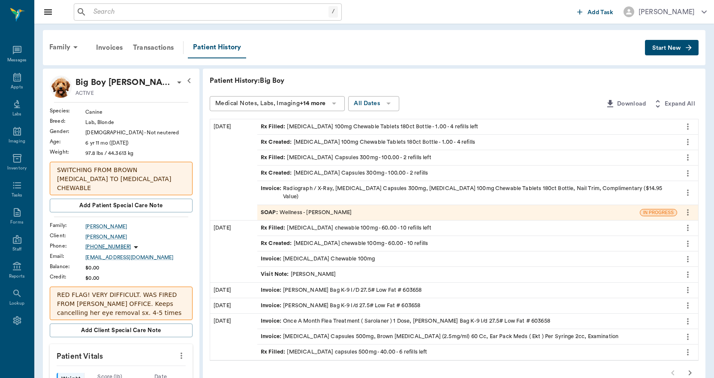 The height and width of the screenshot is (378, 714). What do you see at coordinates (67, 111) in the screenshot?
I see `div: Species :` at bounding box center [67, 111].